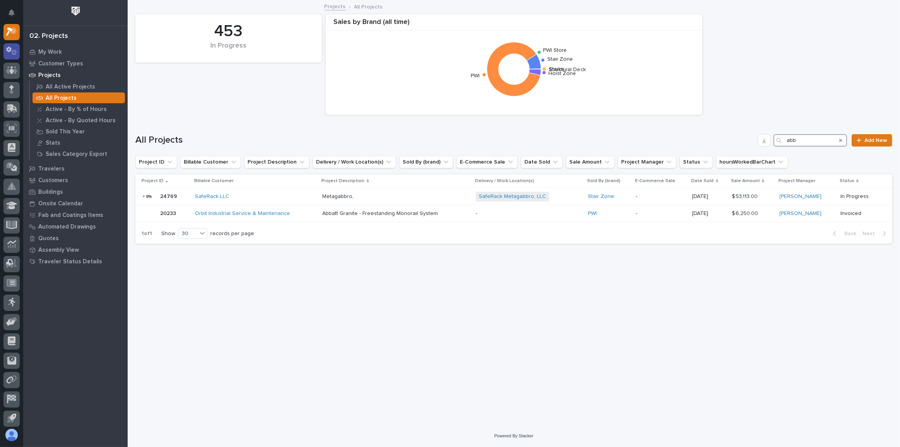 This screenshot has height=447, width=900. I want to click on p: Billable Customer, so click(214, 181).